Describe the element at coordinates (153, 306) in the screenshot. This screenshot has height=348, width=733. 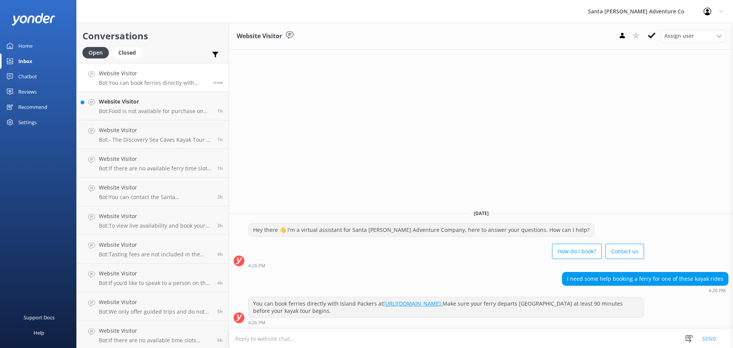
I see `a: Website VisitorBot:We only offer guided trips and do not rent equipment. If you're interested in ...` at that location.